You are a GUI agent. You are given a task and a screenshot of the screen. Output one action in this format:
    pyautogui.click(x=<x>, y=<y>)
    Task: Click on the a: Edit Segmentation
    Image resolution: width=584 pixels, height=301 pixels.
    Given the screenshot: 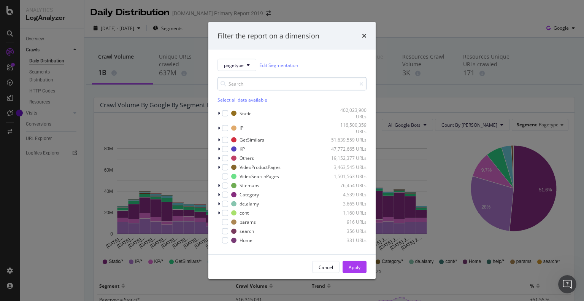 What is the action you would take?
    pyautogui.click(x=279, y=65)
    